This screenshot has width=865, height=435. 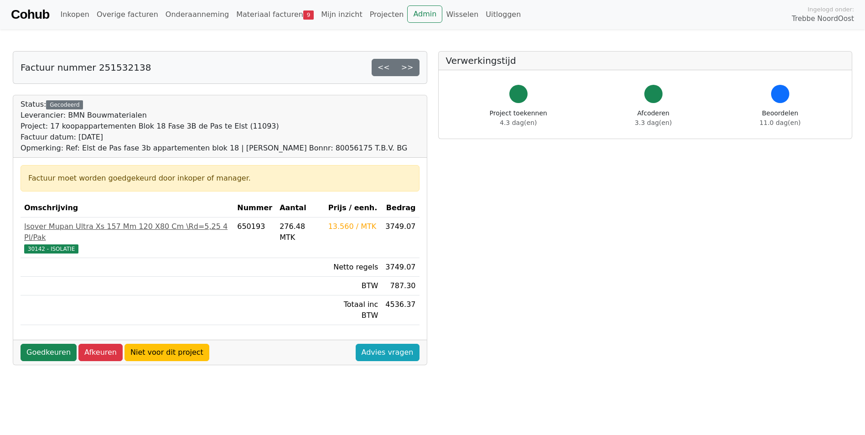 I want to click on span: Ingelogd onder:, so click(x=831, y=9).